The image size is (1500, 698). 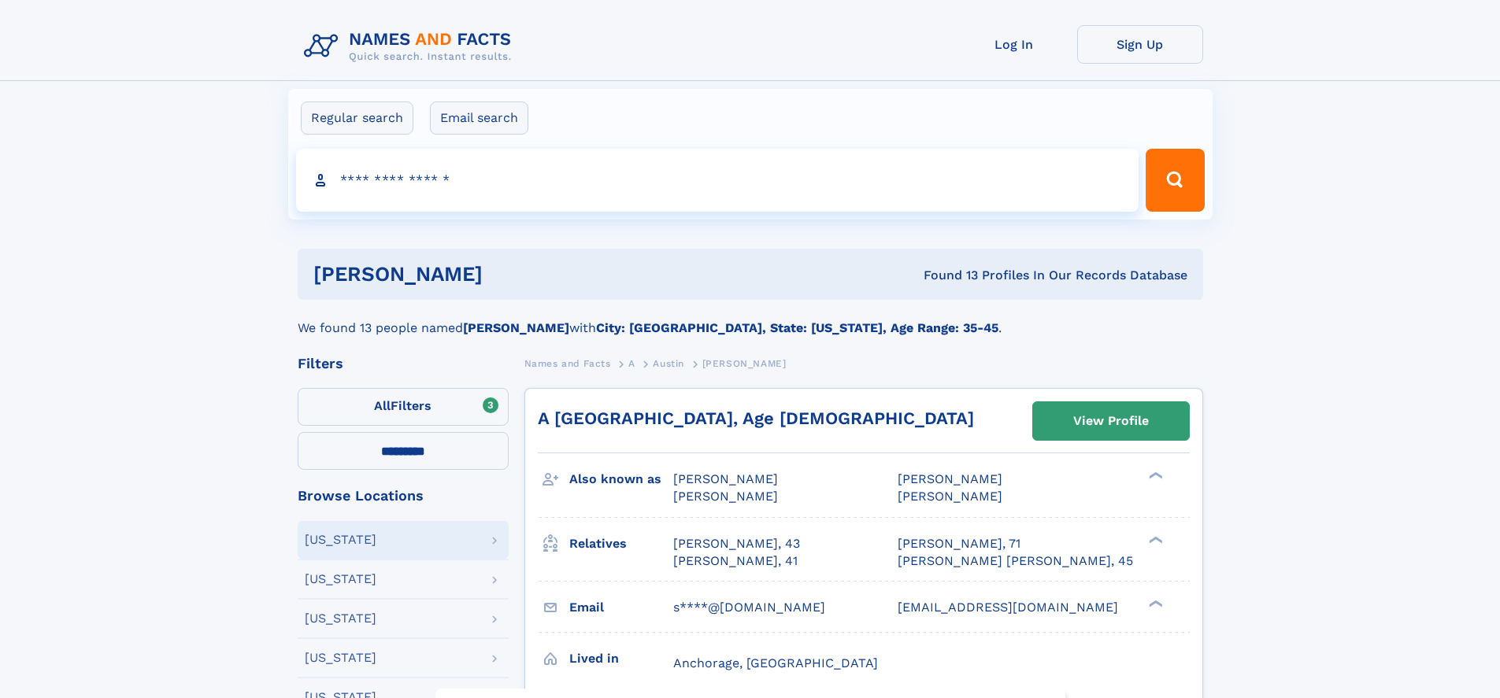 I want to click on span: Austin, so click(x=668, y=364).